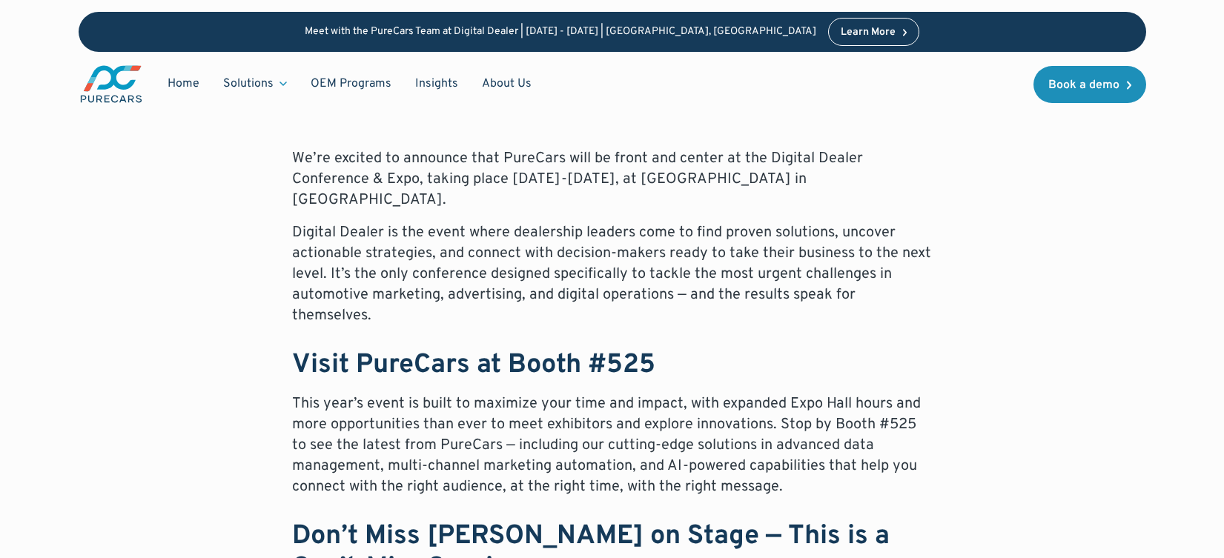 This screenshot has width=1224, height=558. What do you see at coordinates (474, 365) in the screenshot?
I see `strong: Visit PureCars at Booth #525` at bounding box center [474, 365].